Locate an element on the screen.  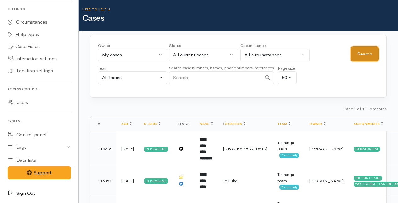
div: Owner is located at coordinates (132, 46).